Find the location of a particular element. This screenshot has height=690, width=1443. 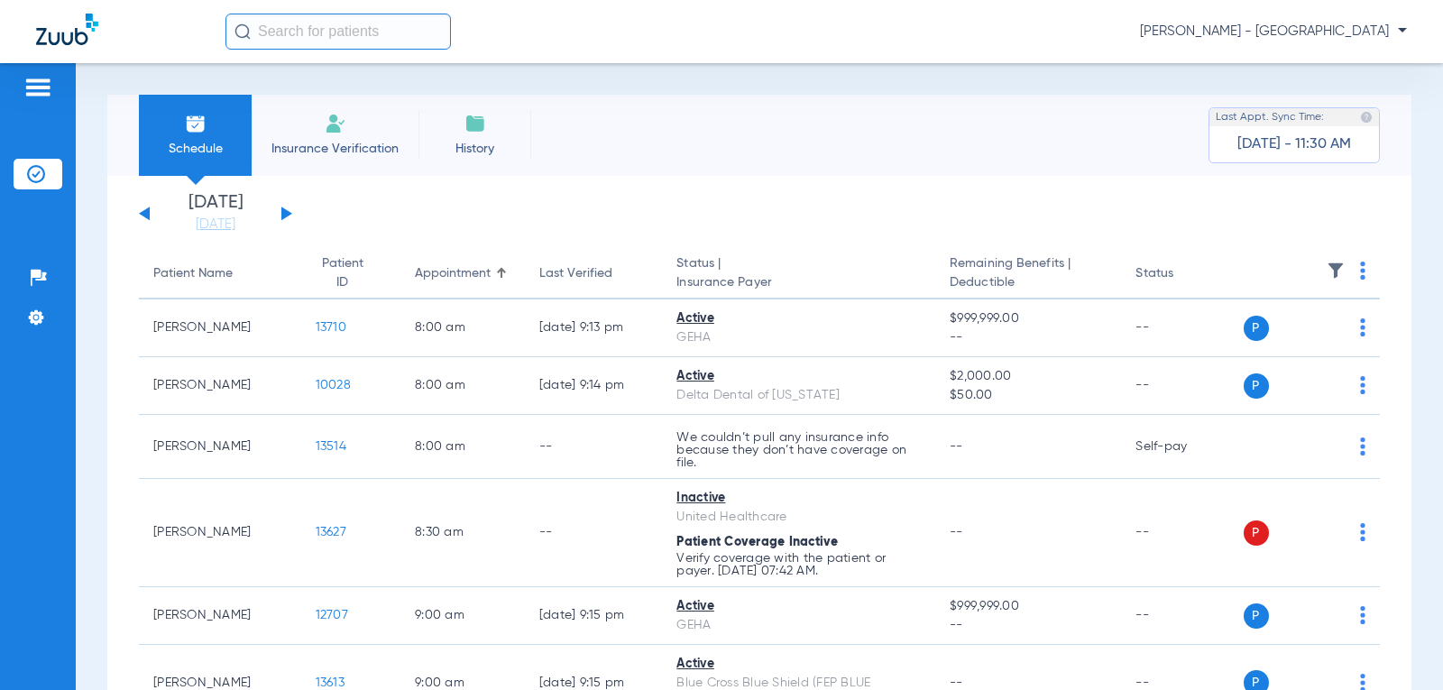

td: Self-pay is located at coordinates (1181, 446).